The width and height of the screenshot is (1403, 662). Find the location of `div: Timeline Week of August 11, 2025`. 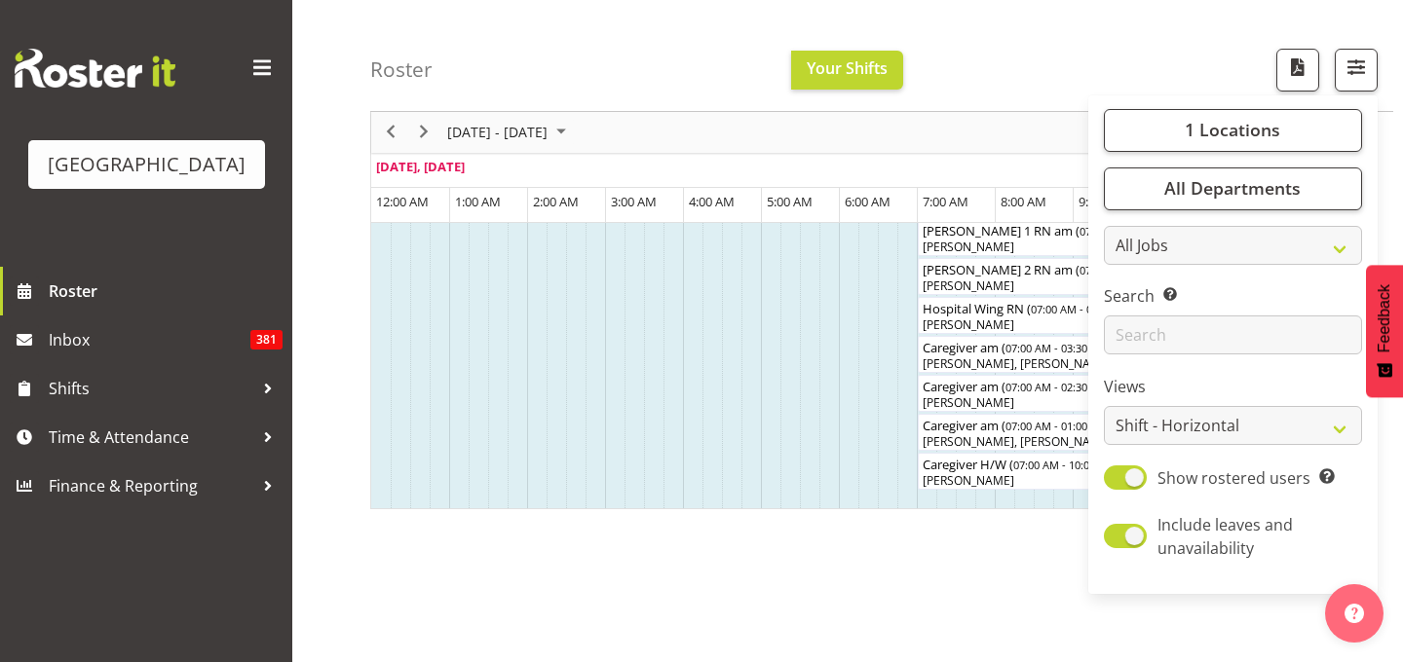

div: Timeline Week of August 11, 2025 is located at coordinates (848, 267).